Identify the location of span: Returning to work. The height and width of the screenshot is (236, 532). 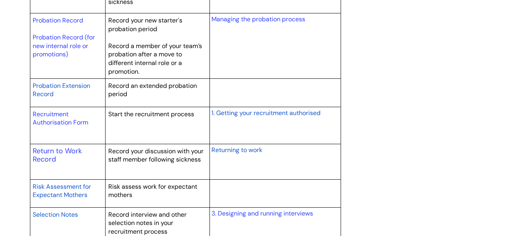
(237, 150).